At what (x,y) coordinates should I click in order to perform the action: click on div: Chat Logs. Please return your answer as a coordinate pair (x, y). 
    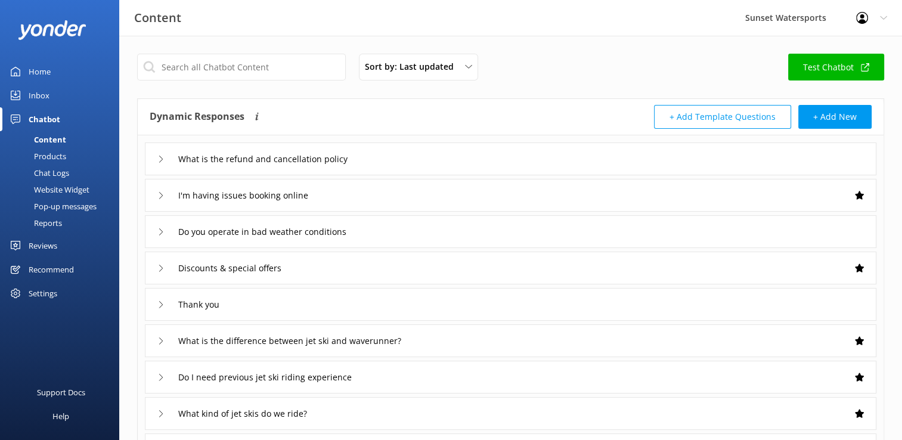
    Looking at the image, I should click on (38, 173).